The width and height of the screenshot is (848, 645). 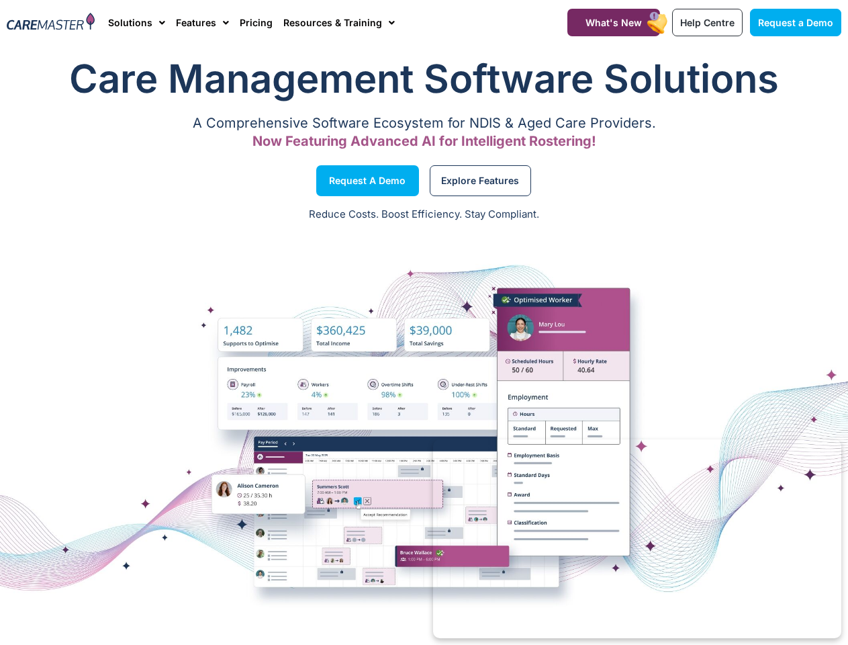 What do you see at coordinates (424, 214) in the screenshot?
I see `p: Reduce Costs. Boost Efficiency. Stay Compliant.` at bounding box center [424, 214].